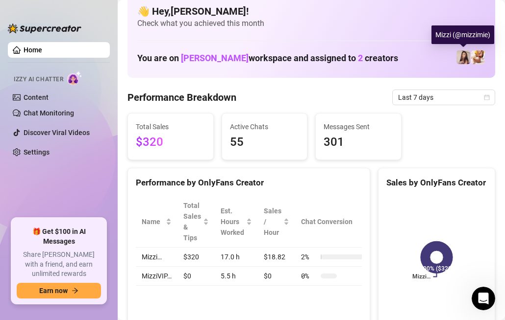 The width and height of the screenshot is (505, 320). I want to click on img: logo-BBDzfeDw.svg, so click(45, 28).